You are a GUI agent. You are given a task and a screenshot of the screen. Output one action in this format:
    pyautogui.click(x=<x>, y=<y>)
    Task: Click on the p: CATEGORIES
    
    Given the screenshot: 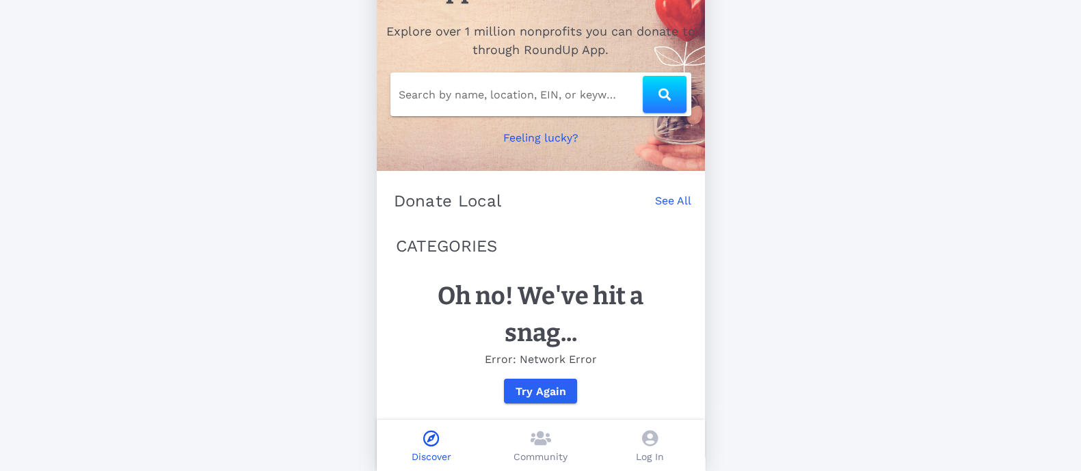 What is the action you would take?
    pyautogui.click(x=541, y=246)
    